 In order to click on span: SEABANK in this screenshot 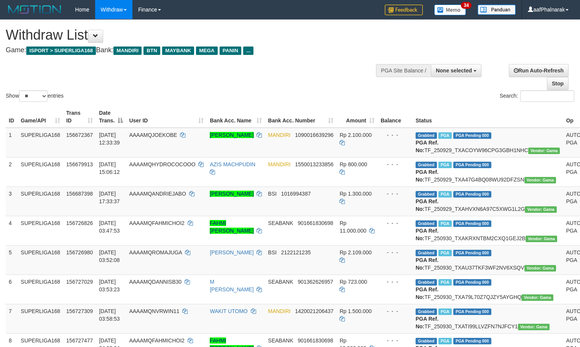, I will do `click(281, 340)`.